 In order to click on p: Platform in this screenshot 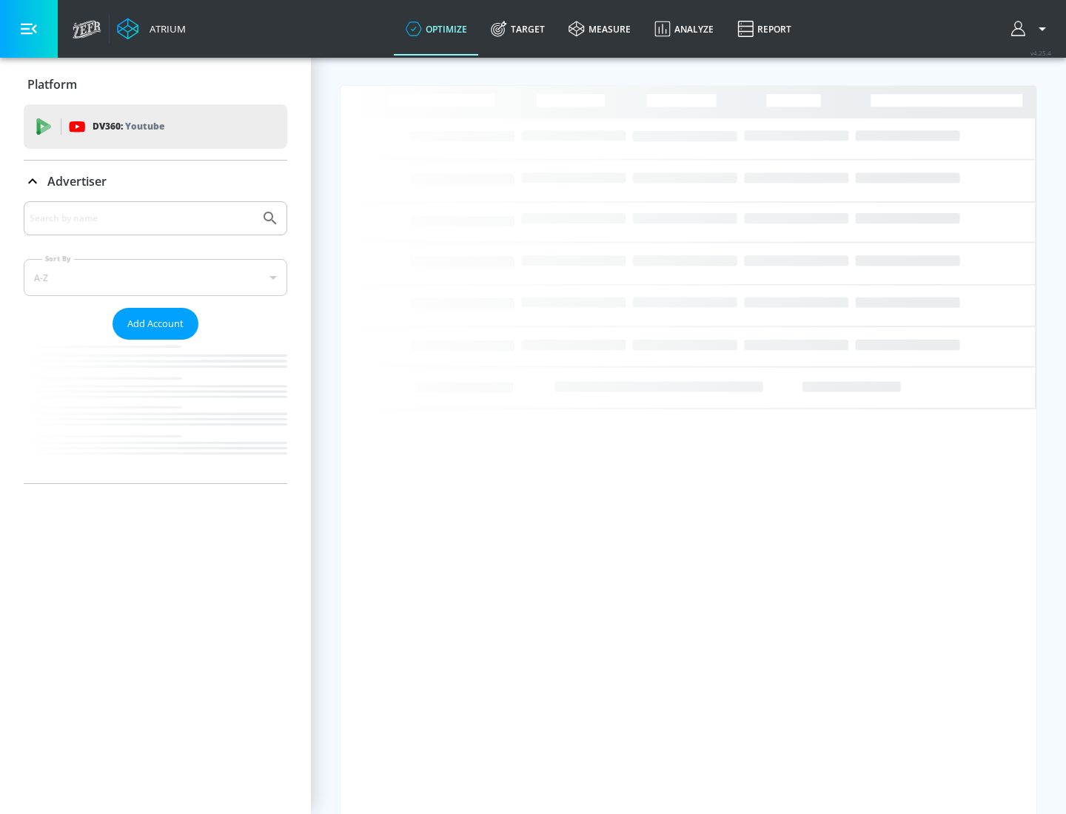, I will do `click(52, 84)`.